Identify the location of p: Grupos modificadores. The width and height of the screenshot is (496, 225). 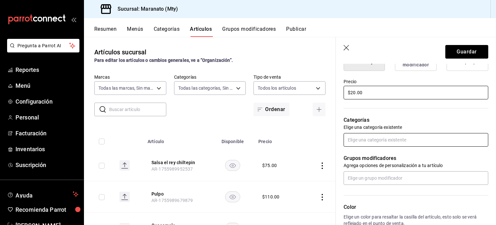
(416, 158).